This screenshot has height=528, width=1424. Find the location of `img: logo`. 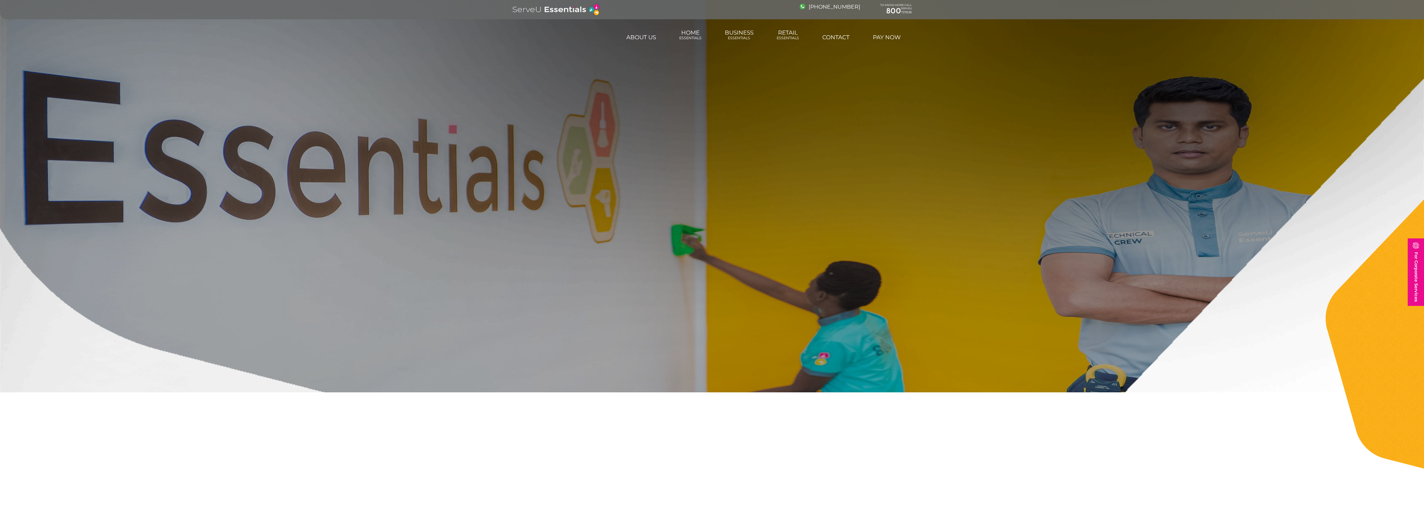

img: logo is located at coordinates (556, 10).